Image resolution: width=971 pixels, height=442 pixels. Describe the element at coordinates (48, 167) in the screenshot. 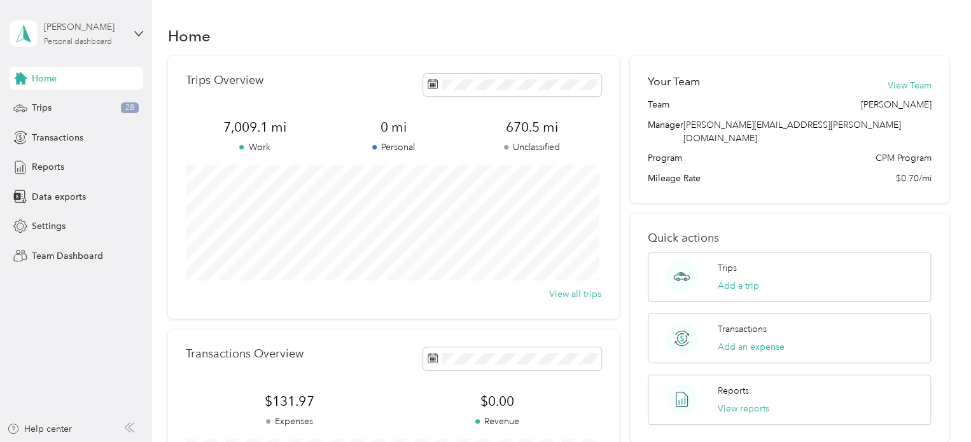

I see `span: Reports` at that location.